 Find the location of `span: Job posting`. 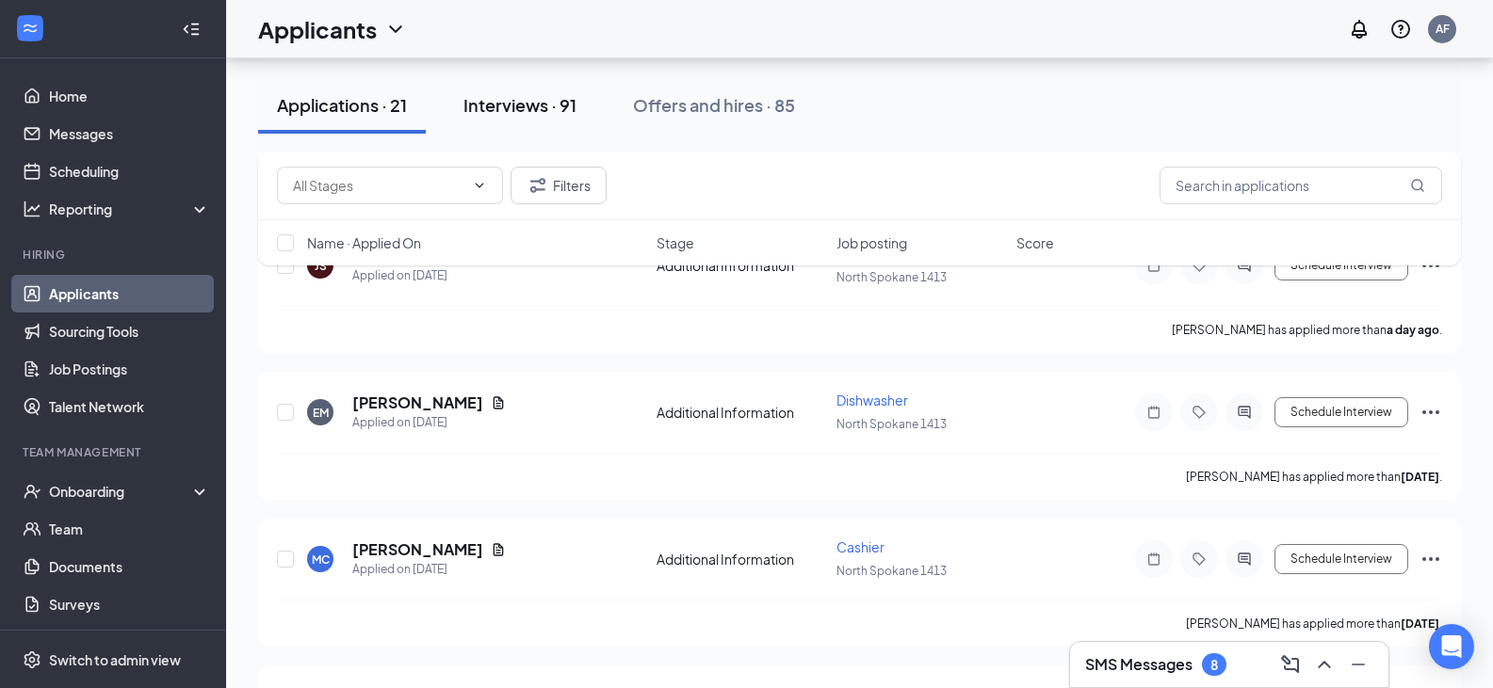

span: Job posting is located at coordinates (871, 243).